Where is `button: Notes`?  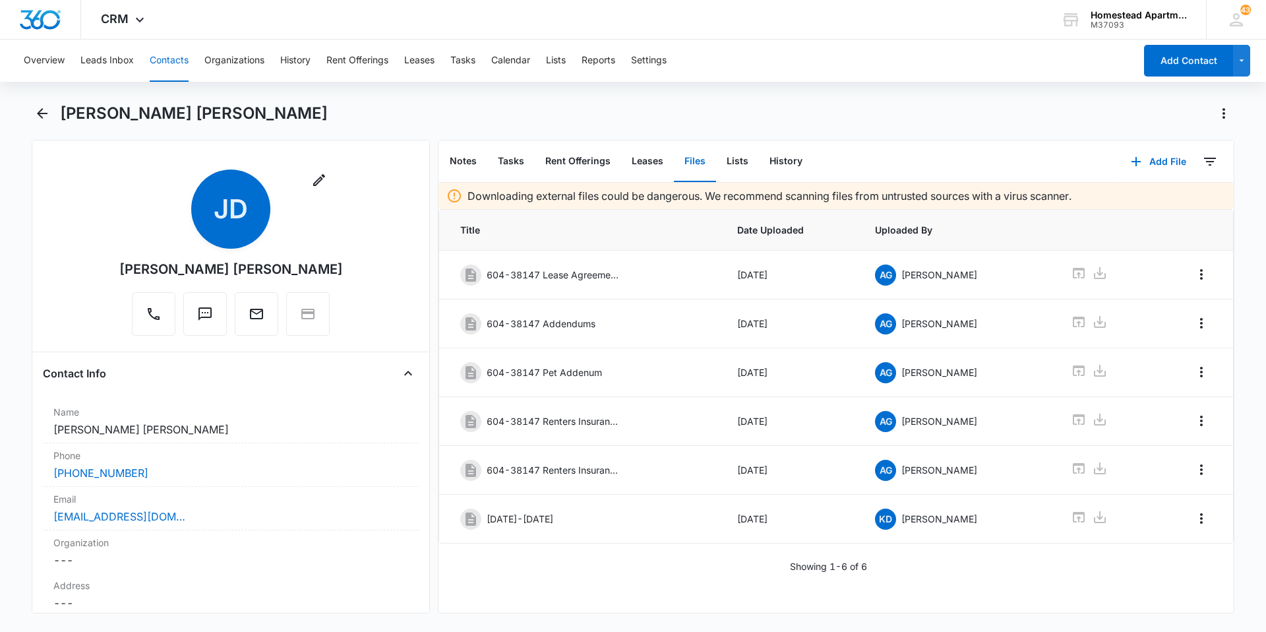
button: Notes is located at coordinates (463, 162).